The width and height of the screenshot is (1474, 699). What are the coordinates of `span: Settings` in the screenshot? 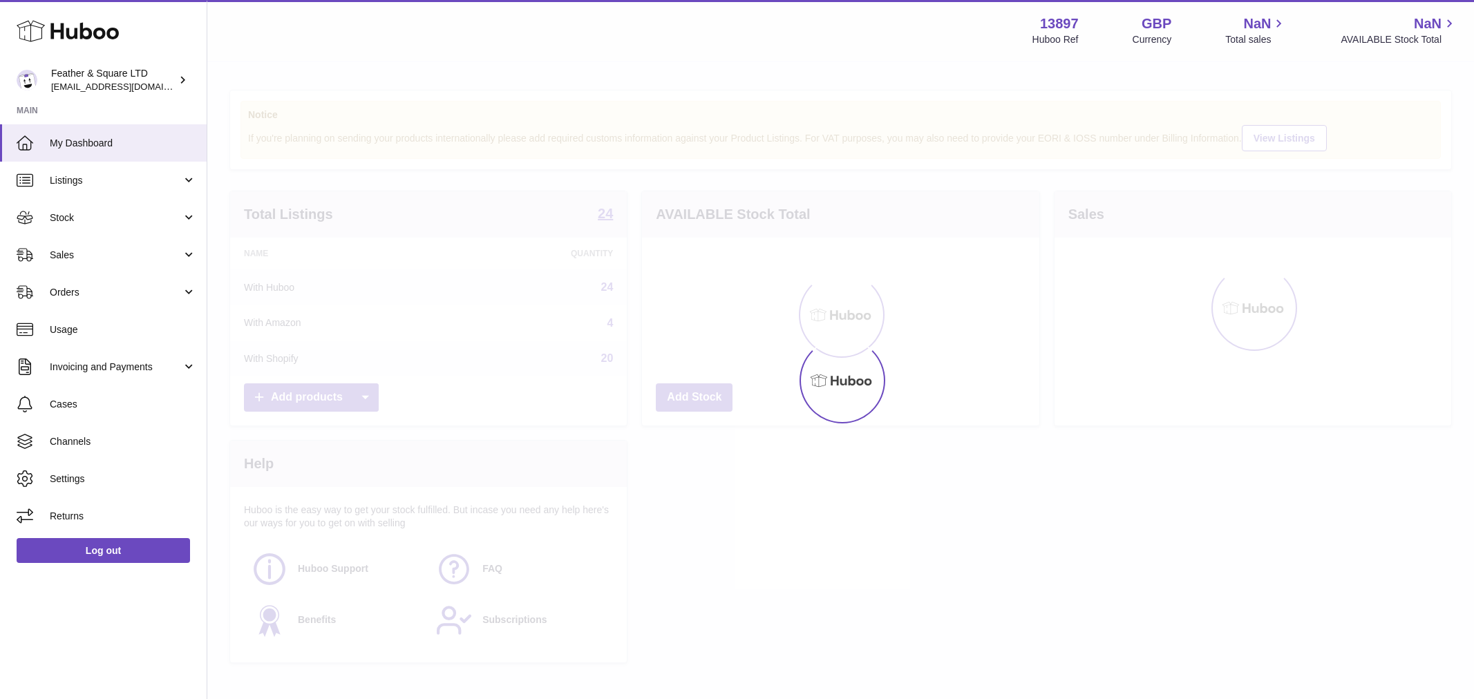 It's located at (123, 479).